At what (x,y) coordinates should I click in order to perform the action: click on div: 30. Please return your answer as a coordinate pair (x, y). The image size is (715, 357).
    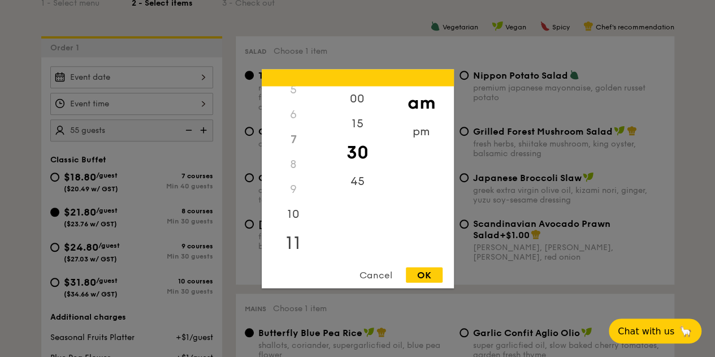
    Looking at the image, I should click on (357, 152).